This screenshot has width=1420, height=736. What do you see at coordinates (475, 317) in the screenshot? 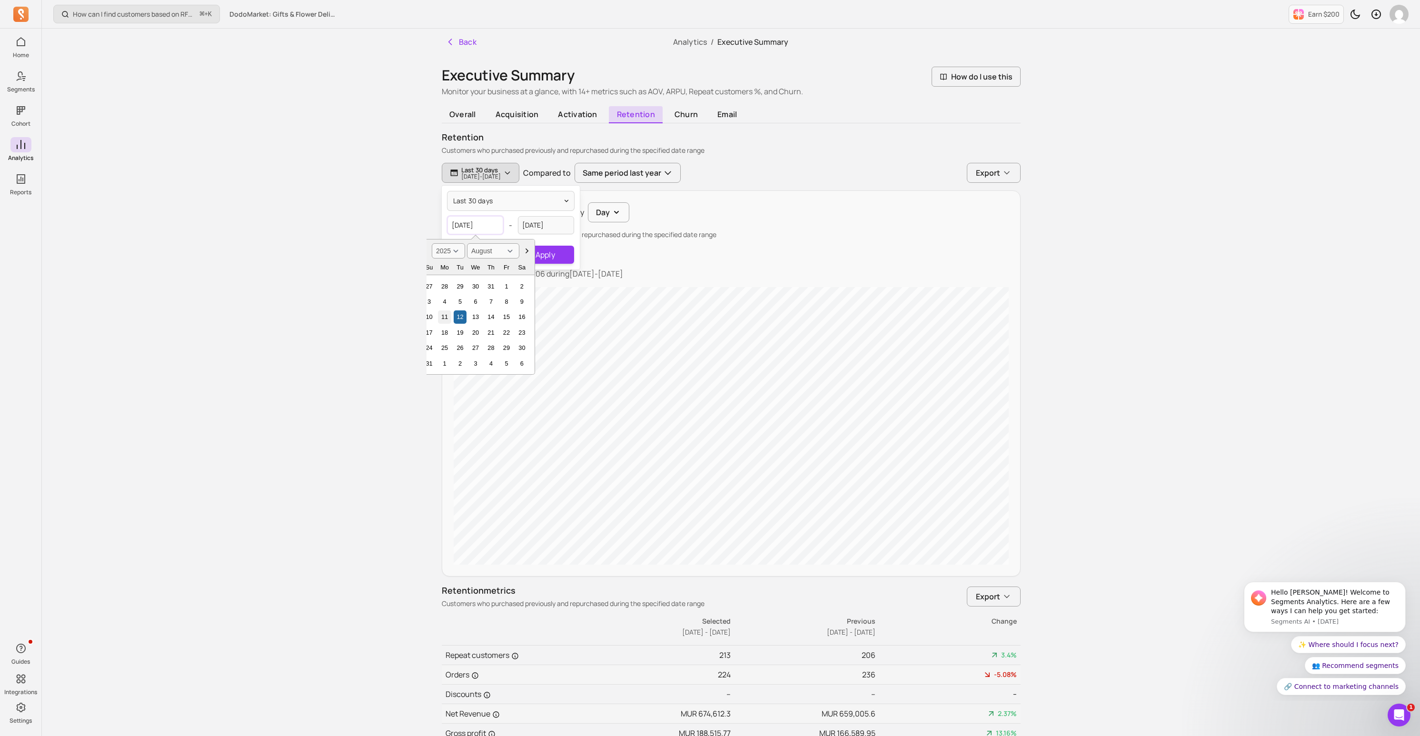
I see `div: Choose Wednesday, August 13th, 2025` at bounding box center [475, 317].